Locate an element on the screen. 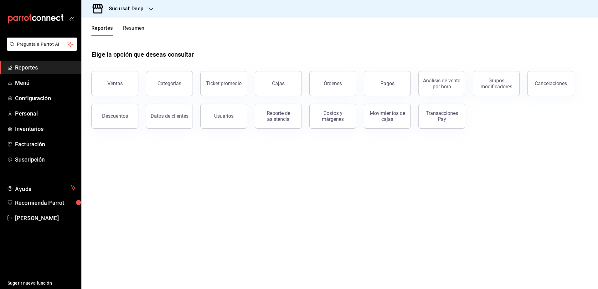  span: Facturación is located at coordinates (45, 144).